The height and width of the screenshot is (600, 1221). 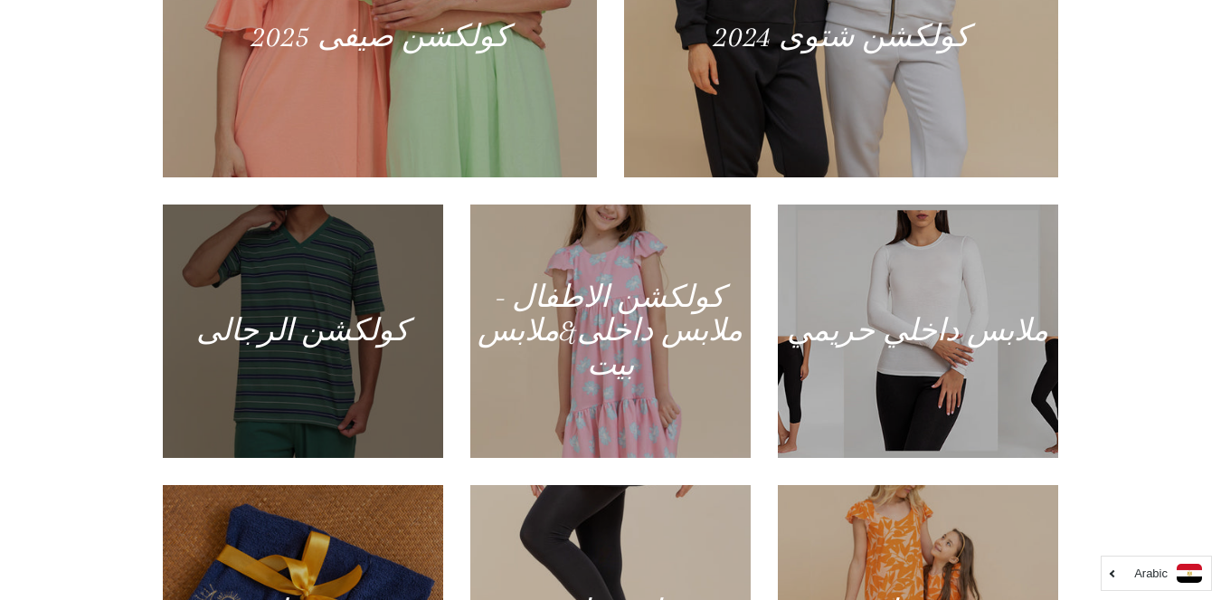 What do you see at coordinates (303, 331) in the screenshot?
I see `a: كولكشن الرجالى` at bounding box center [303, 331].